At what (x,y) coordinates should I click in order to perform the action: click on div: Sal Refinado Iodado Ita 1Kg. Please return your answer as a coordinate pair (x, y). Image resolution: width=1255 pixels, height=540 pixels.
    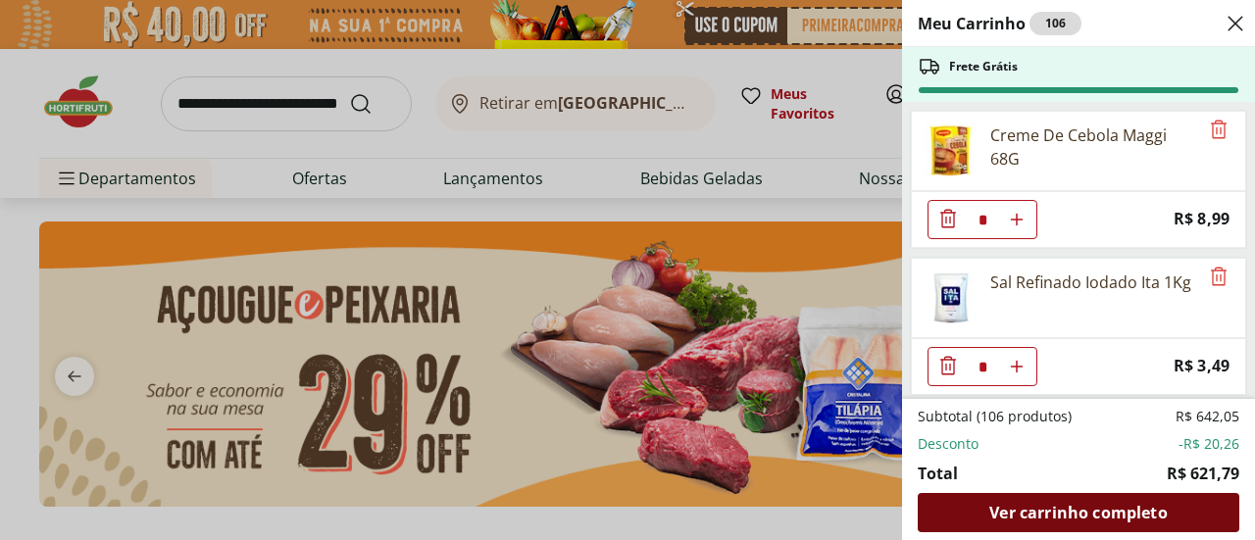
    Looking at the image, I should click on (1090, 282).